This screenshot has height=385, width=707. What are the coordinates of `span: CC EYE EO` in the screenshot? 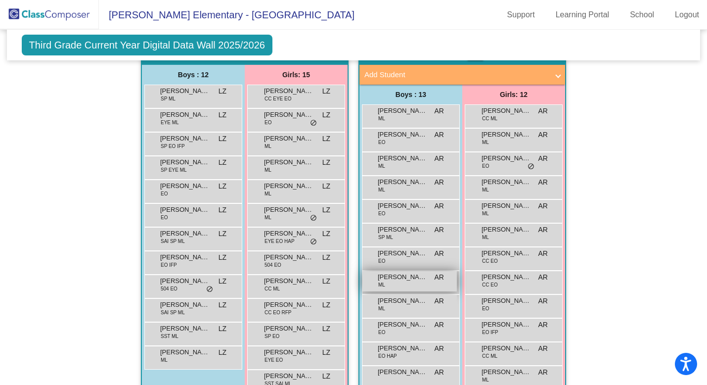 It's located at (278, 98).